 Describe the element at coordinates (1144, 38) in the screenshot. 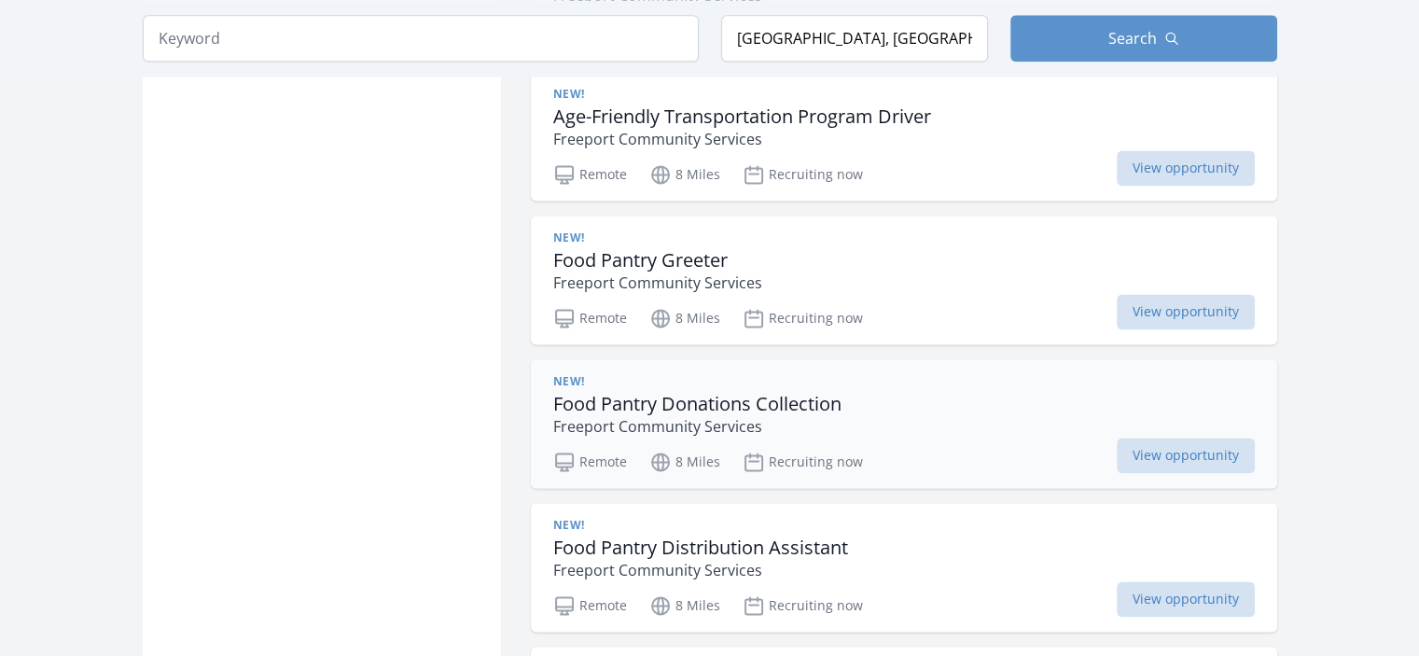

I see `button: Search` at that location.